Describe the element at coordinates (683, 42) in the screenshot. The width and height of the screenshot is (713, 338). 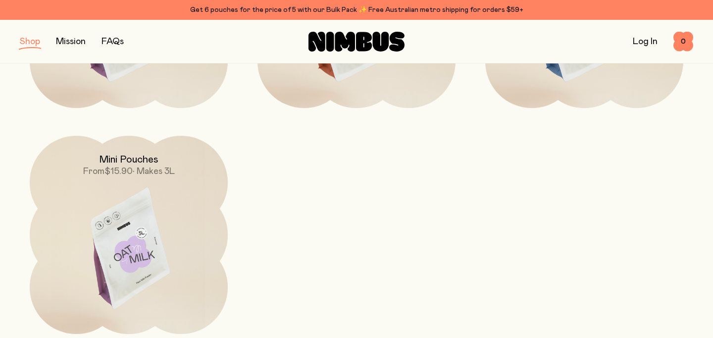
I see `span: 0` at that location.